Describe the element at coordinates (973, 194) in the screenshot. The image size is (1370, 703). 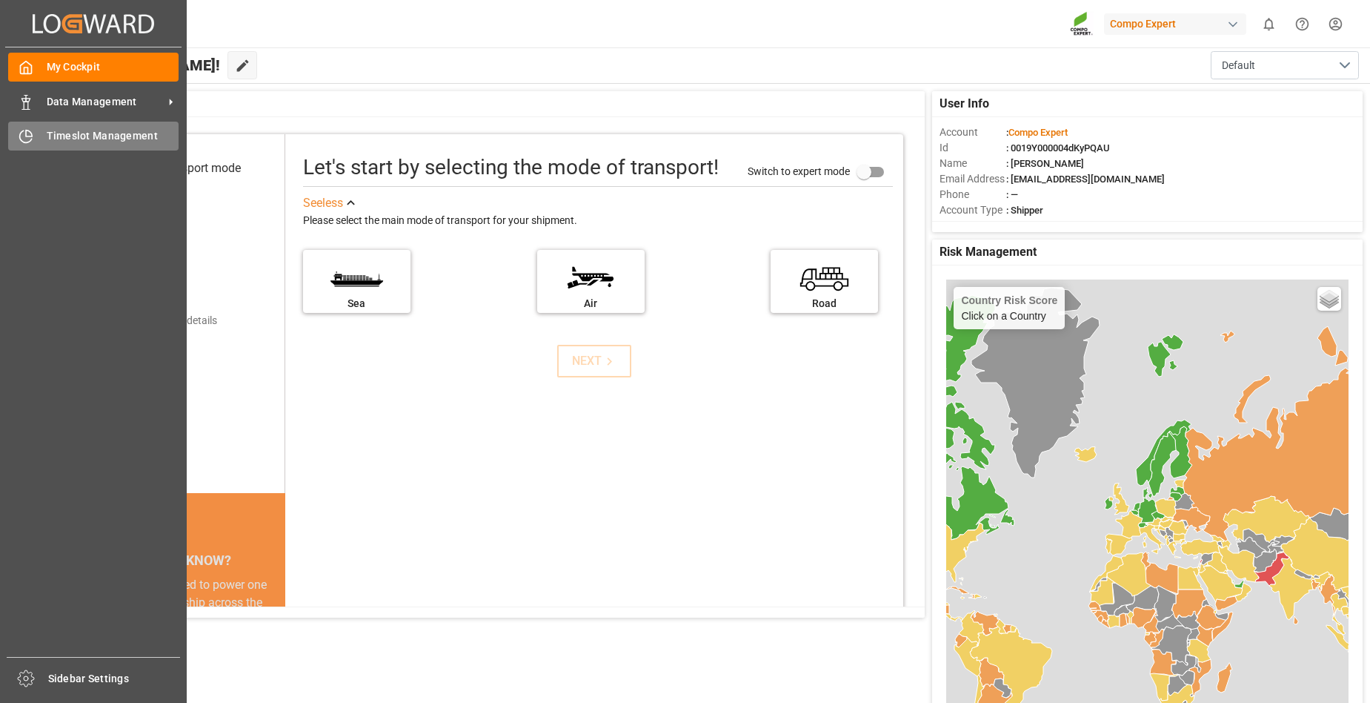
I see `span: Phone` at that location.